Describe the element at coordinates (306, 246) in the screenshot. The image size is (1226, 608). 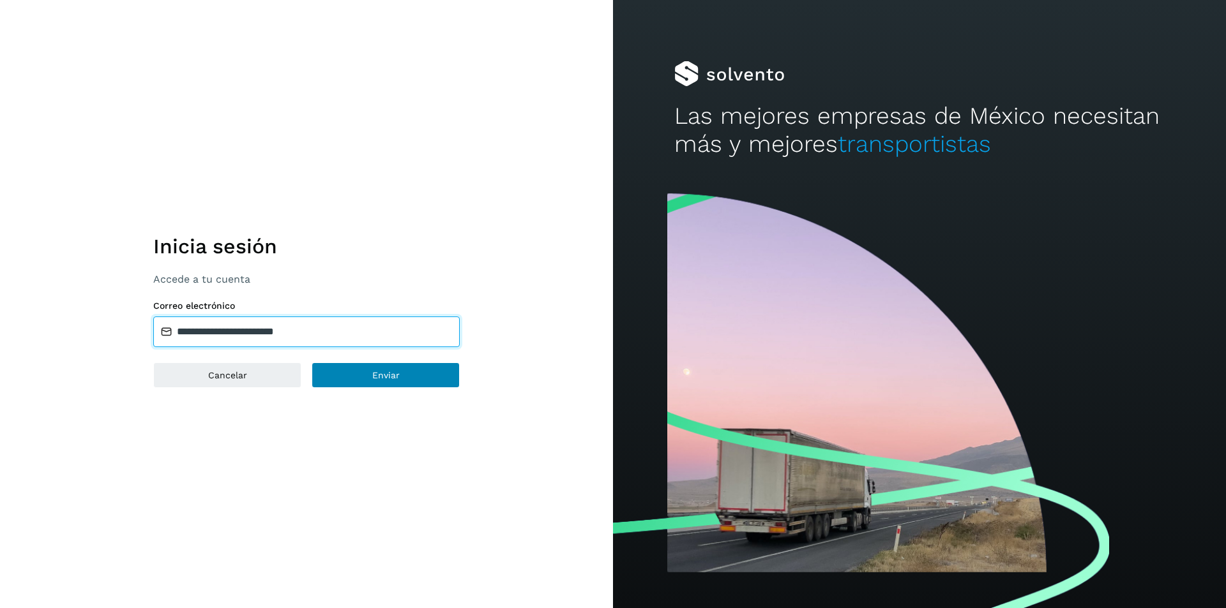
I see `h1: Inicia sesión` at that location.